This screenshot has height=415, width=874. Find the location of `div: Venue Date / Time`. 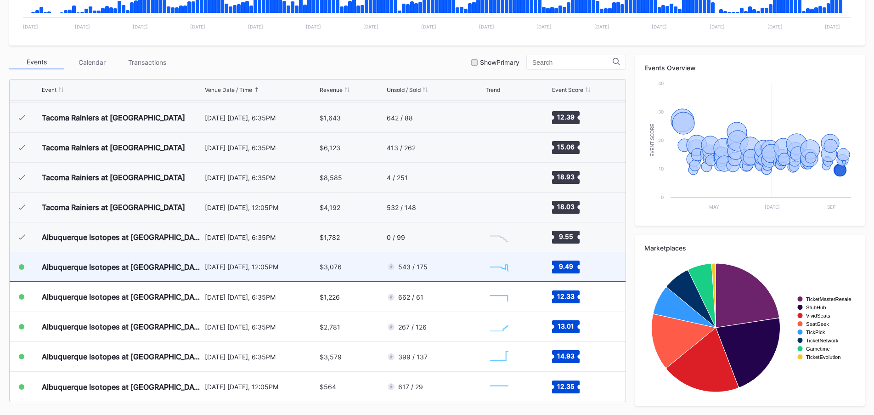

div: Venue Date / Time is located at coordinates (228, 90).